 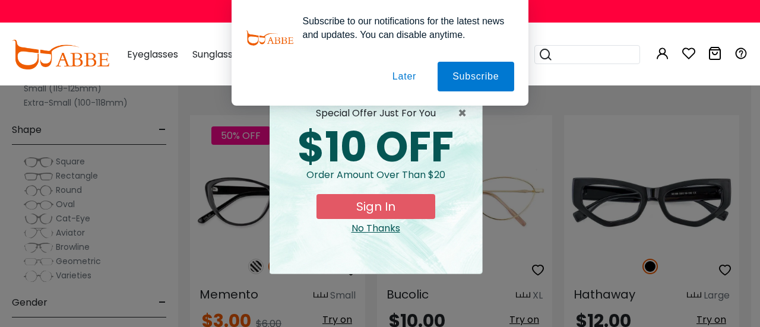 What do you see at coordinates (376, 113) in the screenshot?
I see `div: special offer just for you` at bounding box center [376, 113].